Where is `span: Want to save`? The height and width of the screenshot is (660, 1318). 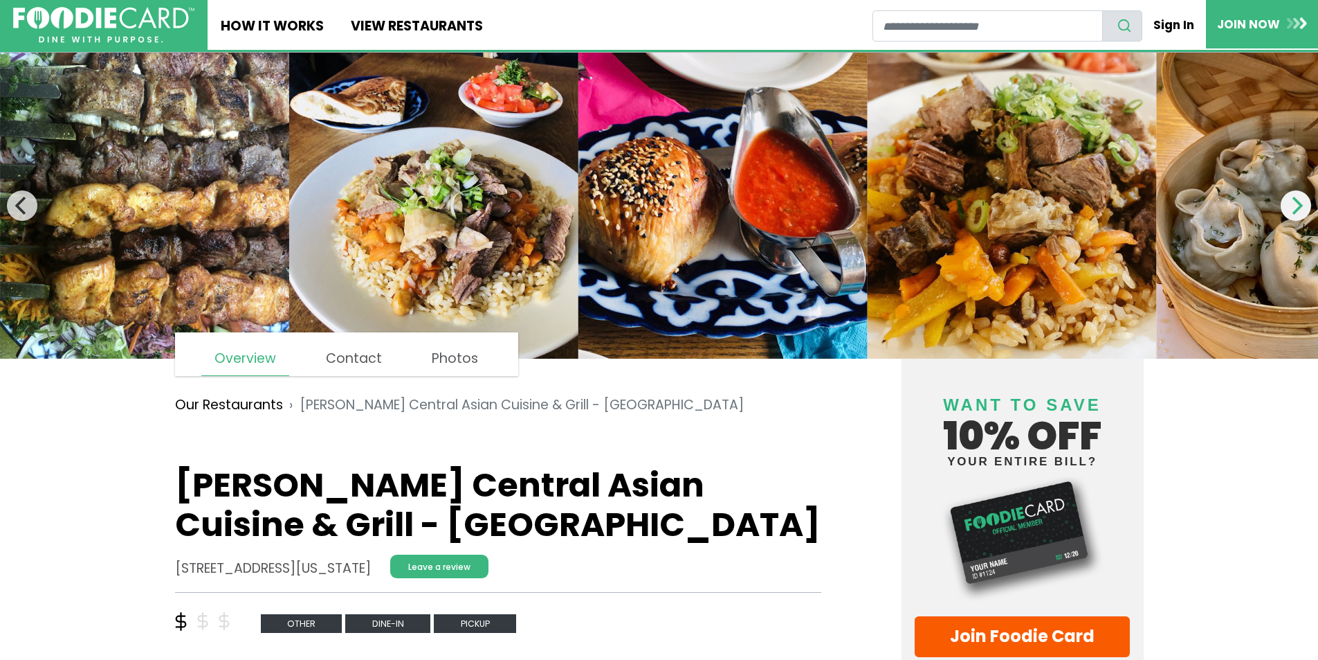
span: Want to save is located at coordinates (1022, 404).